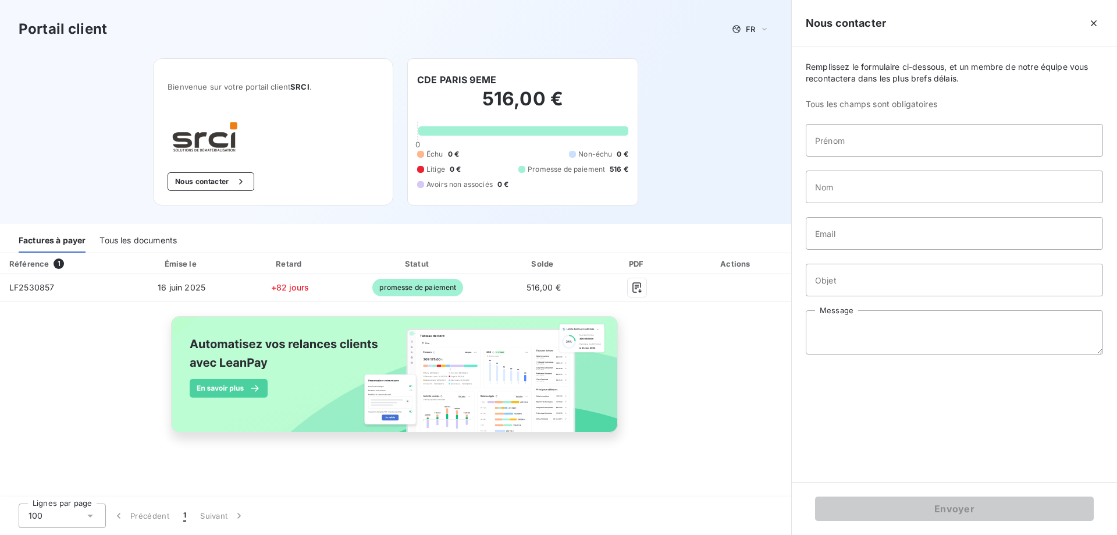  I want to click on img: Company logo, so click(205, 136).